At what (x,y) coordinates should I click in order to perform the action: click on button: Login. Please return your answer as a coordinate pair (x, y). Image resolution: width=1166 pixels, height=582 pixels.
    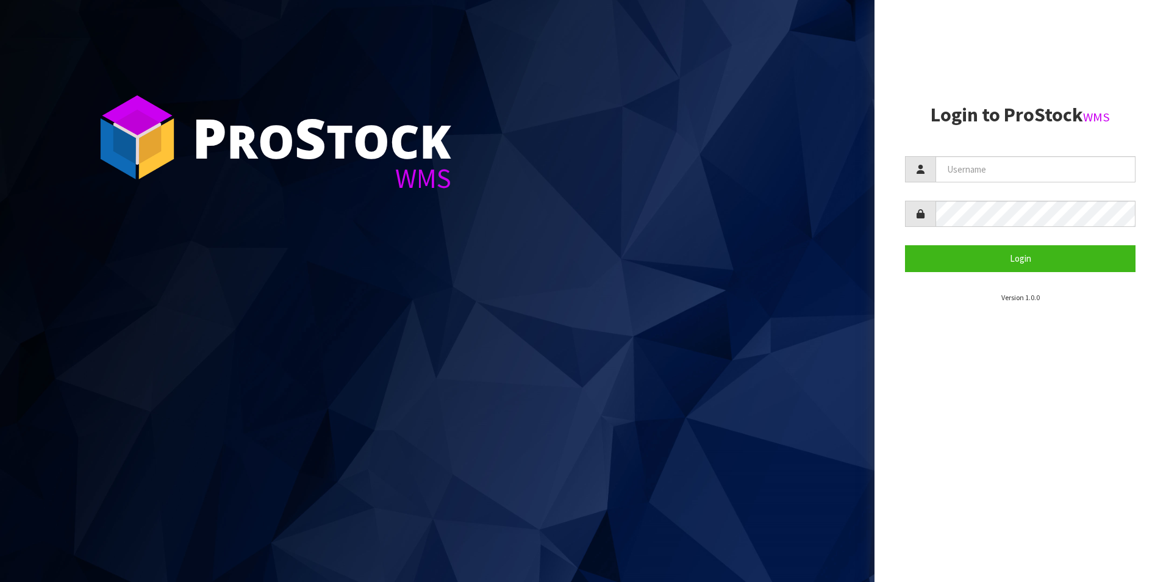
    Looking at the image, I should click on (1021, 258).